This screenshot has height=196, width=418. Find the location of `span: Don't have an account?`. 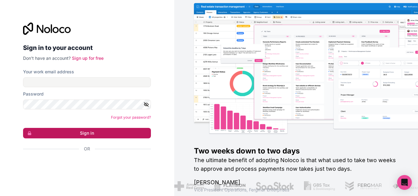

span: Don't have an account? is located at coordinates (47, 58).